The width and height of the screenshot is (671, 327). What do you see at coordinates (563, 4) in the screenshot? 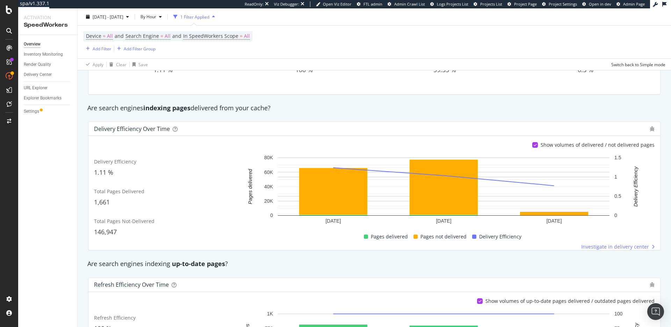
I see `span: Project Settings` at bounding box center [563, 4].